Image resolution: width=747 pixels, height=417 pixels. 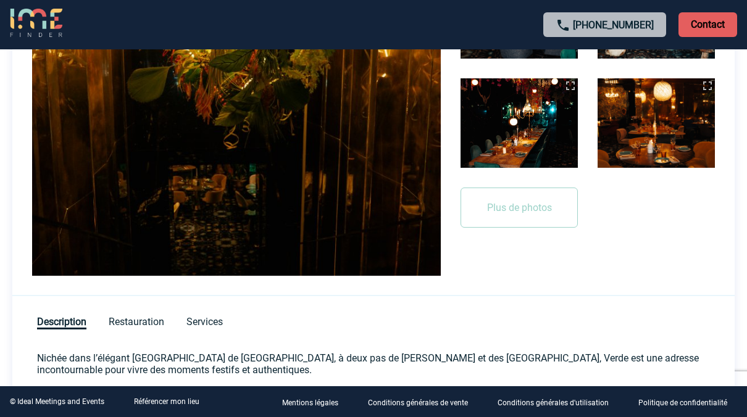 I want to click on span: Description, so click(x=62, y=323).